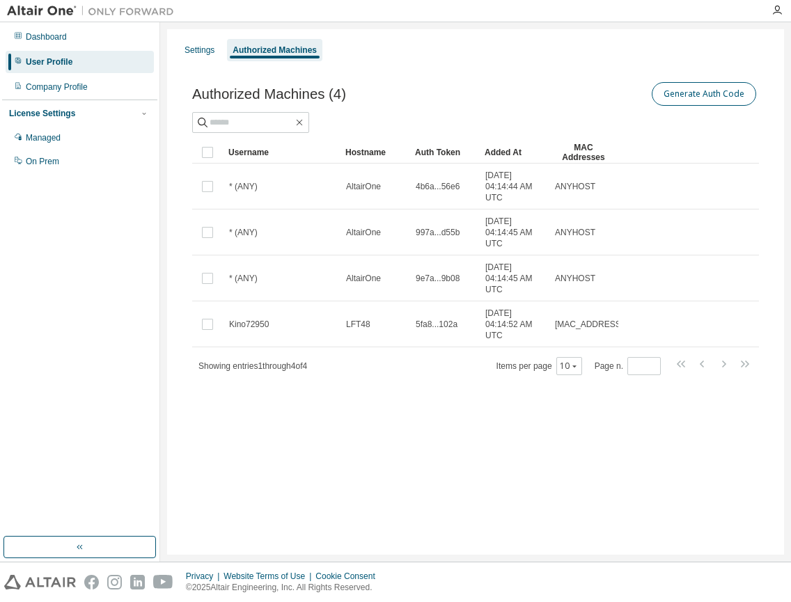  What do you see at coordinates (628, 366) in the screenshot?
I see `span: Page n.` at bounding box center [628, 366].